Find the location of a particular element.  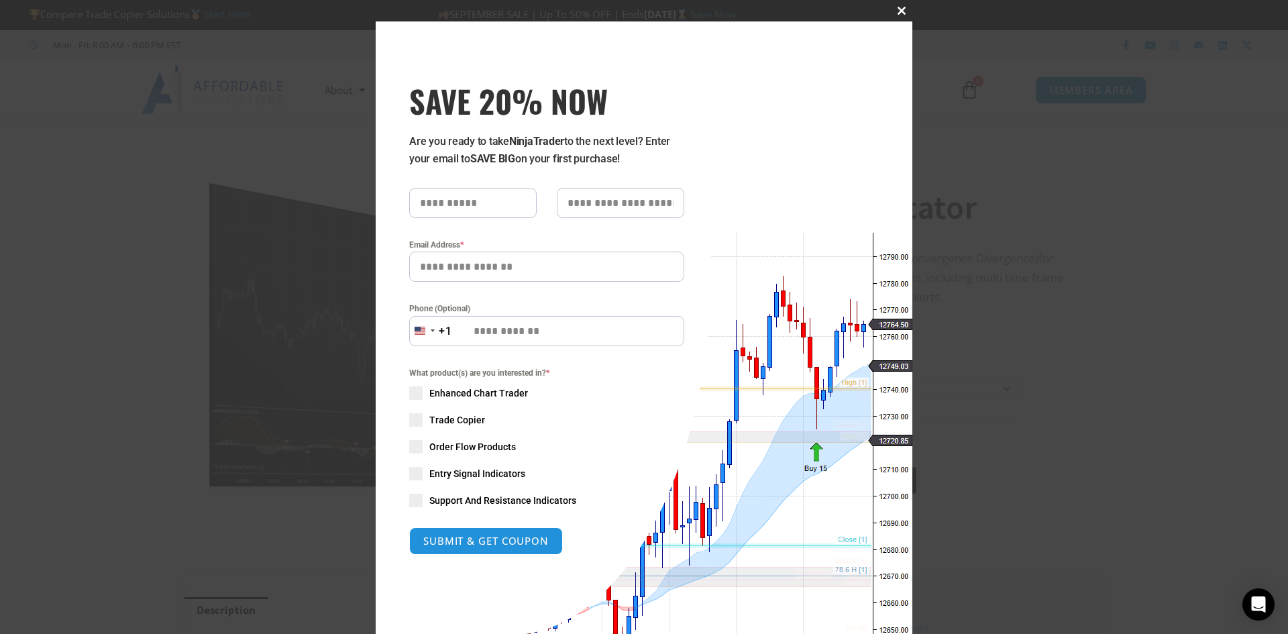

label: Enhanced Chart Trader is located at coordinates (547, 393).